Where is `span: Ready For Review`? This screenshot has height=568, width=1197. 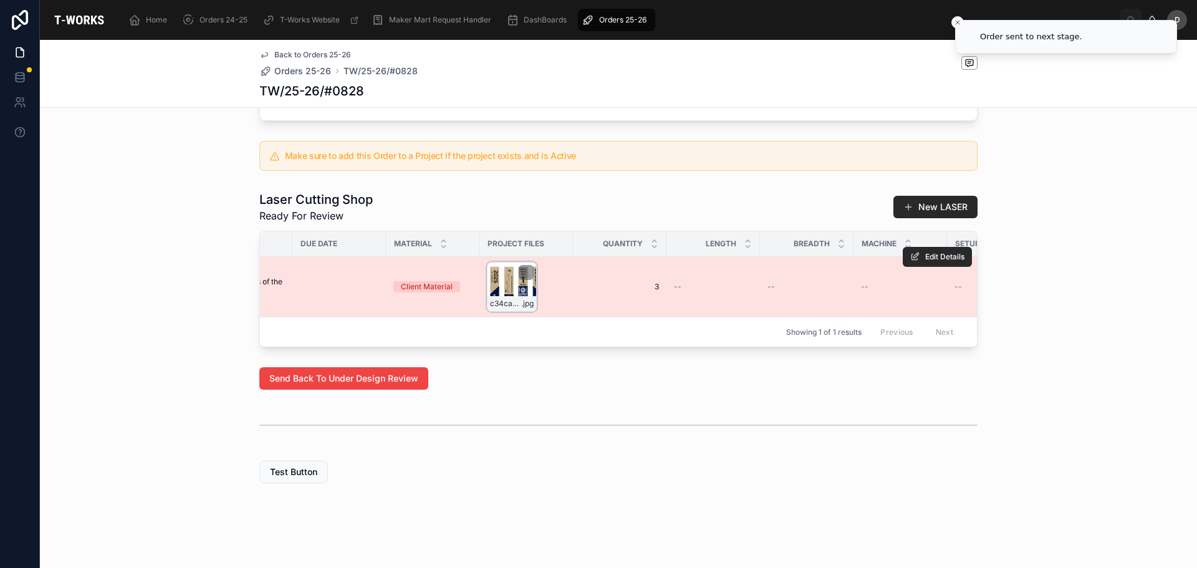 span: Ready For Review is located at coordinates (316, 216).